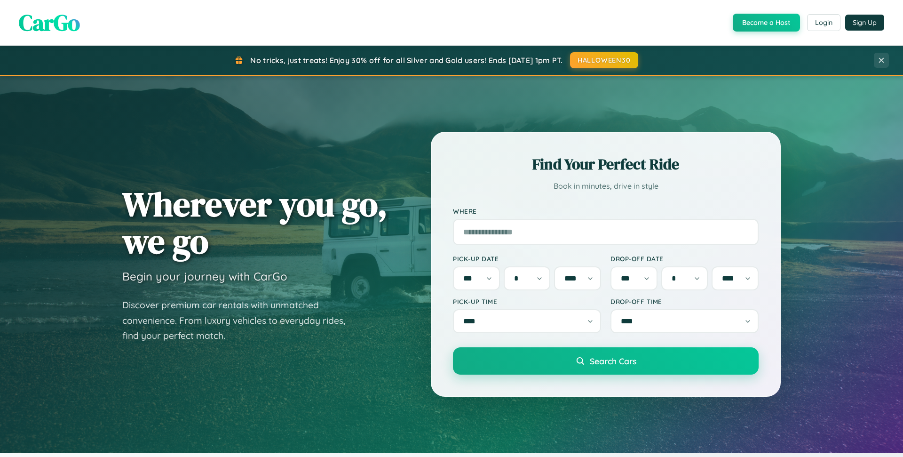 This screenshot has height=457, width=903. What do you see at coordinates (604, 60) in the screenshot?
I see `button: HALLOWEEN30` at bounding box center [604, 60].